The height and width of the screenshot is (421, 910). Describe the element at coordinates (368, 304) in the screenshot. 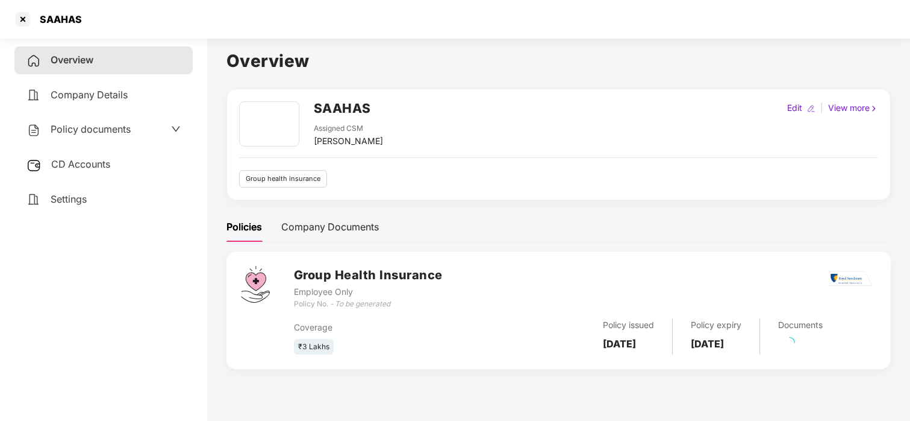

I see `div: Policy No. -` at that location.